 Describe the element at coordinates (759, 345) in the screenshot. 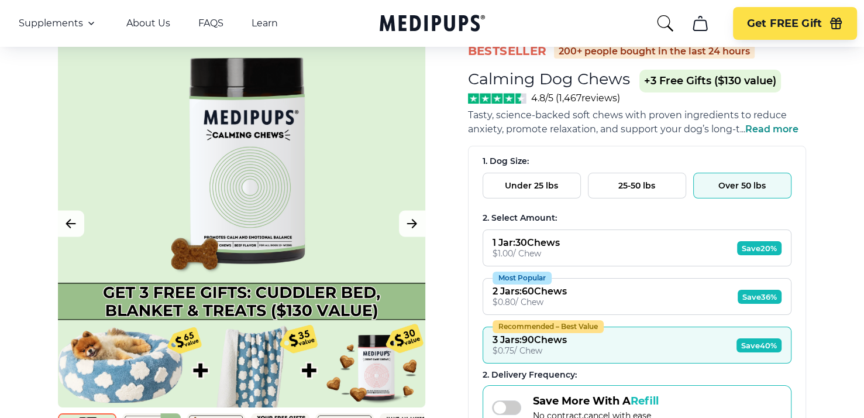

I see `span: Save 40%` at that location.